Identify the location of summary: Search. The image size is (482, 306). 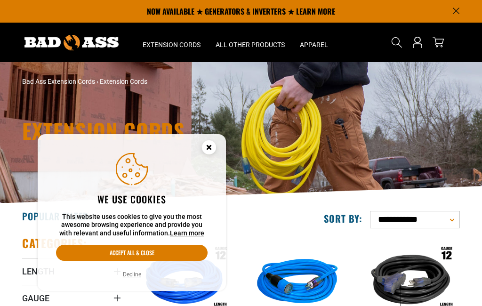
(397, 42).